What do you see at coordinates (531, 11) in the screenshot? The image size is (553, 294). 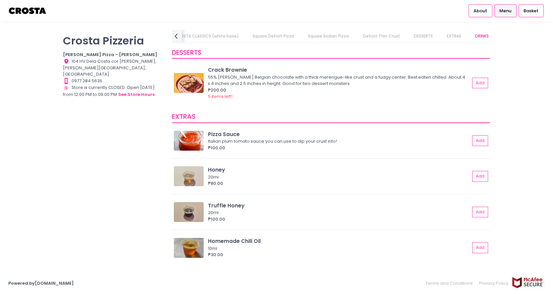 I see `span: Basket` at bounding box center [531, 11].